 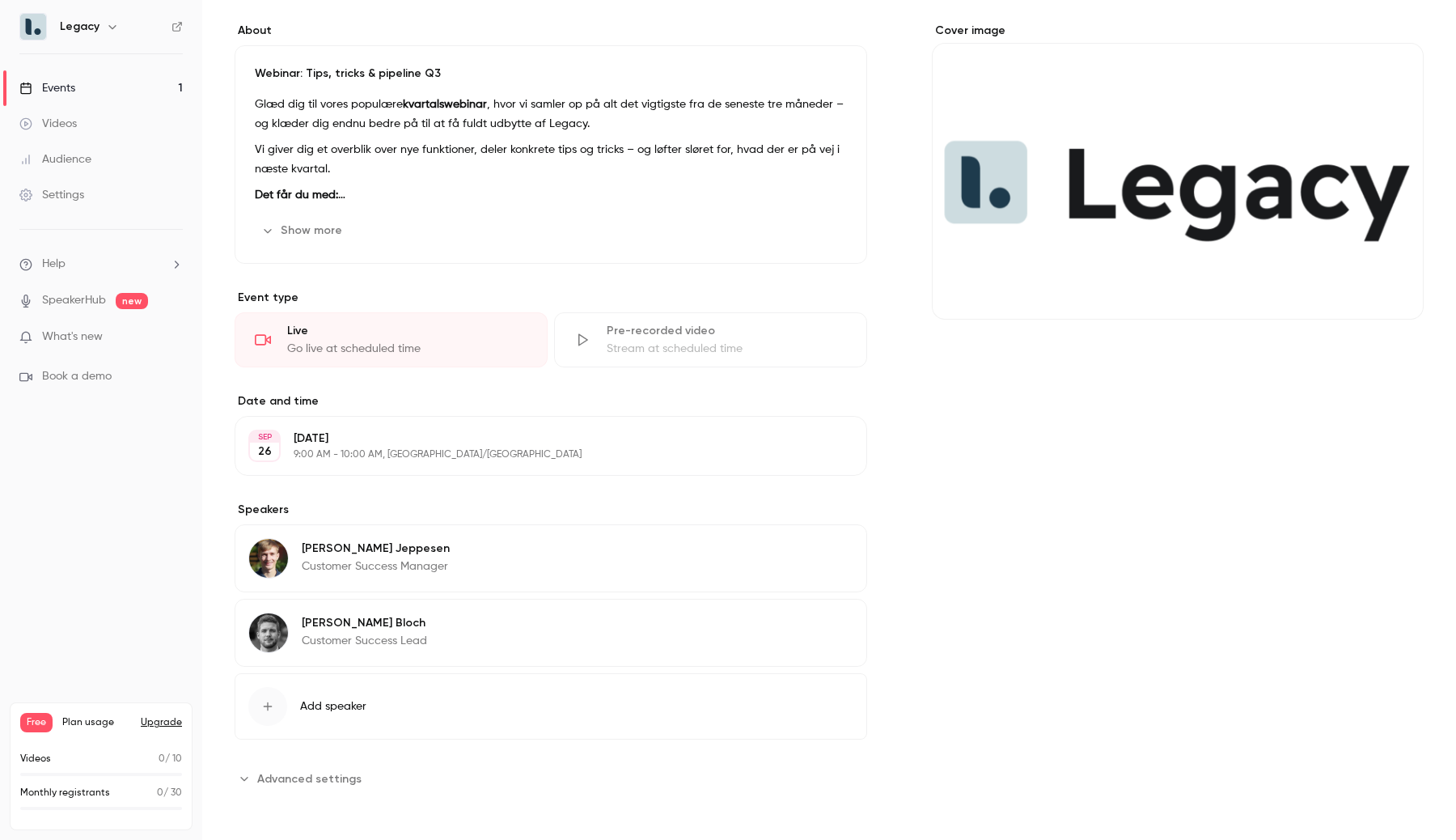 I want to click on h6: Legacy, so click(x=80, y=26).